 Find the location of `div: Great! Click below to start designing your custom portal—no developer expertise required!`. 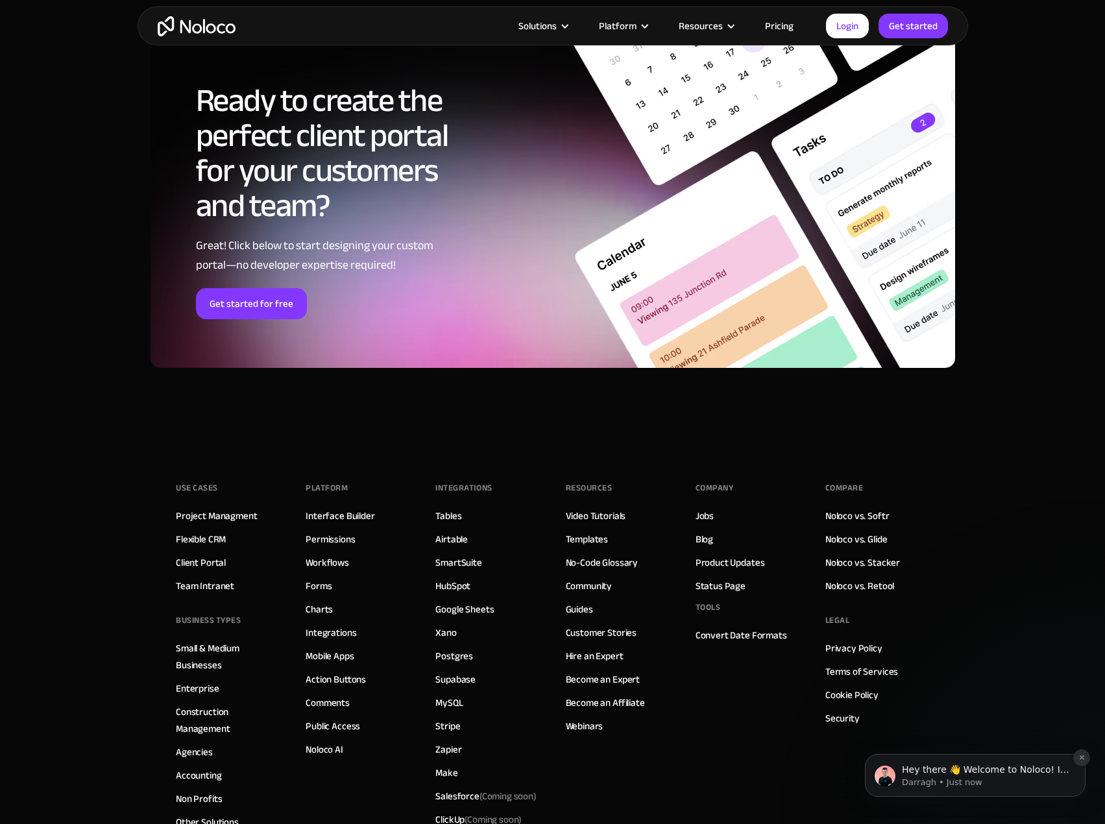

div: Great! Click below to start designing your custom portal—no developer expertise required! is located at coordinates (360, 256).